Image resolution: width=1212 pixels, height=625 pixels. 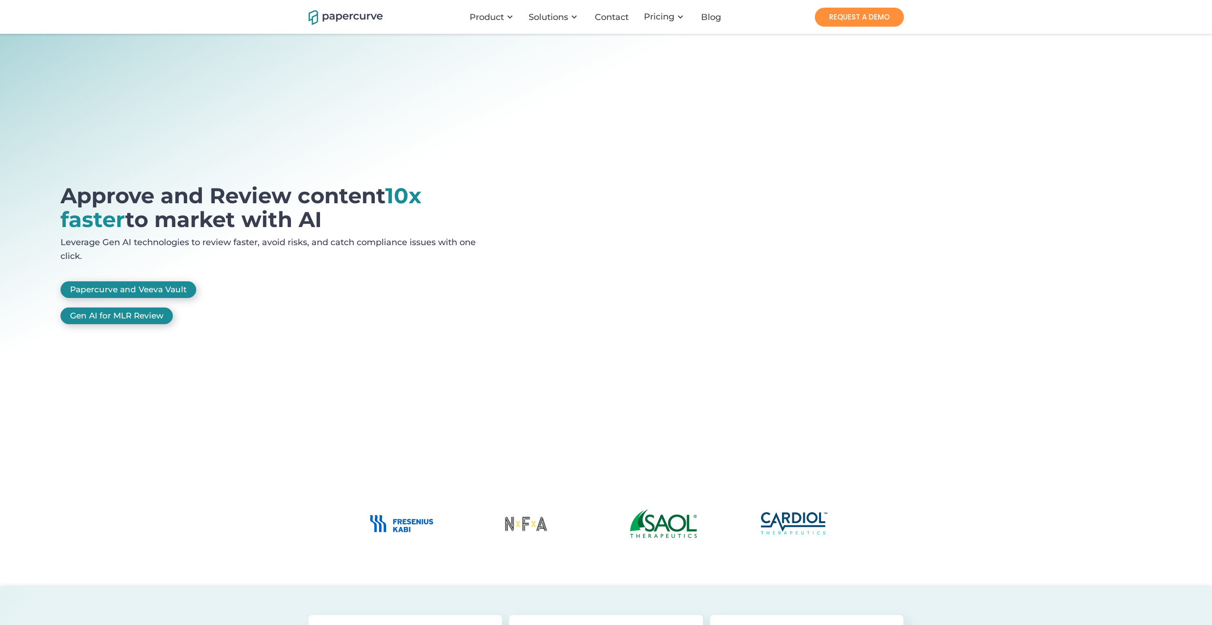 What do you see at coordinates (274, 250) in the screenshot?
I see `p: Leverage Gen AI technologies to review faster, avoid risks, and catch compliance issues with one ...` at bounding box center [274, 250].